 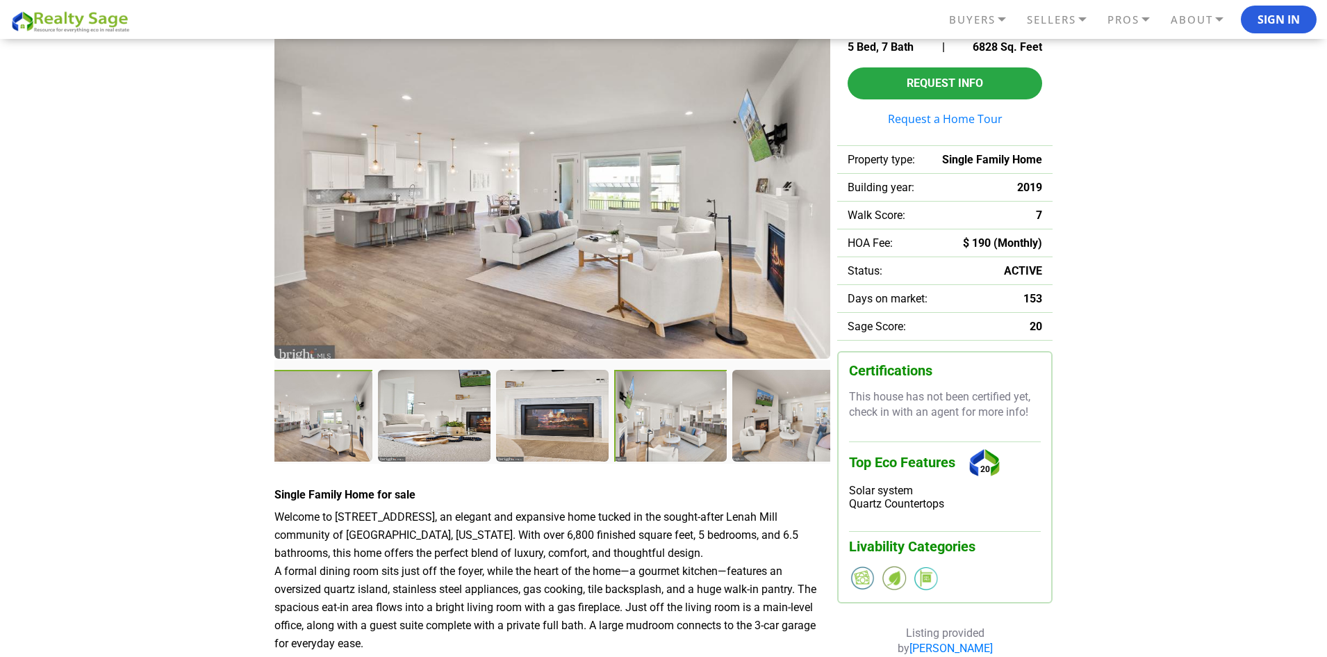 I want to click on span: ACTIVE, so click(x=1023, y=270).